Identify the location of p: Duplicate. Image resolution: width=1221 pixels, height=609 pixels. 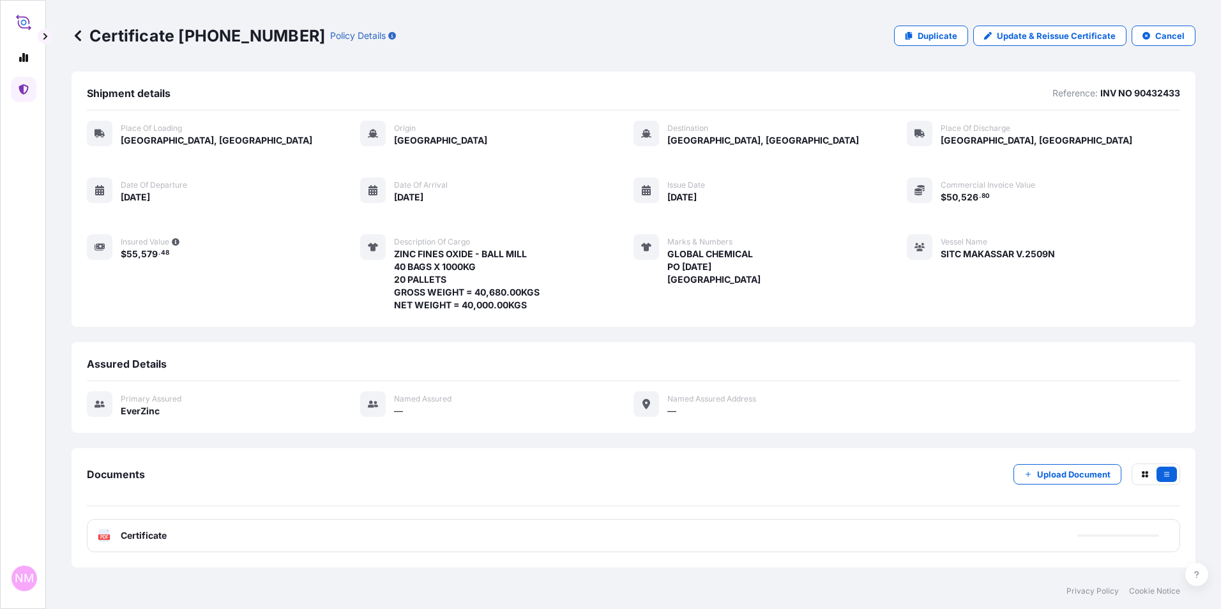
(938, 36).